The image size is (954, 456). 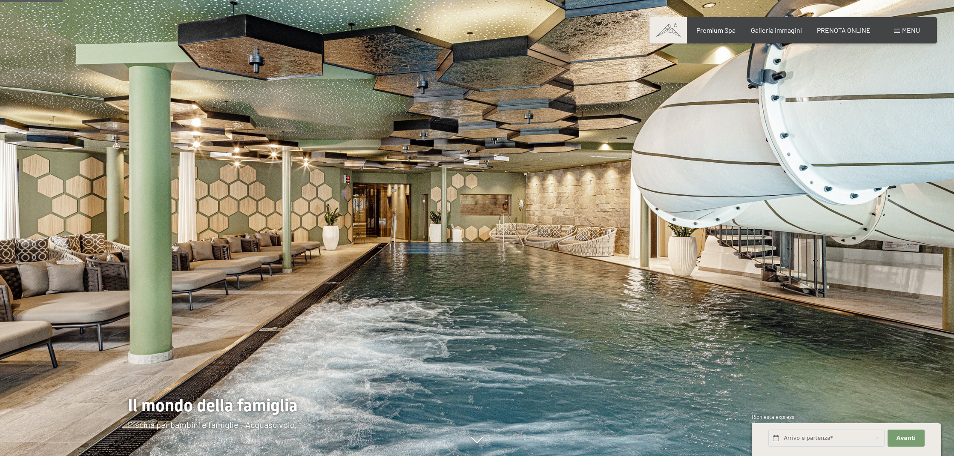 I want to click on span: PRENOTA ONLINE, so click(x=844, y=30).